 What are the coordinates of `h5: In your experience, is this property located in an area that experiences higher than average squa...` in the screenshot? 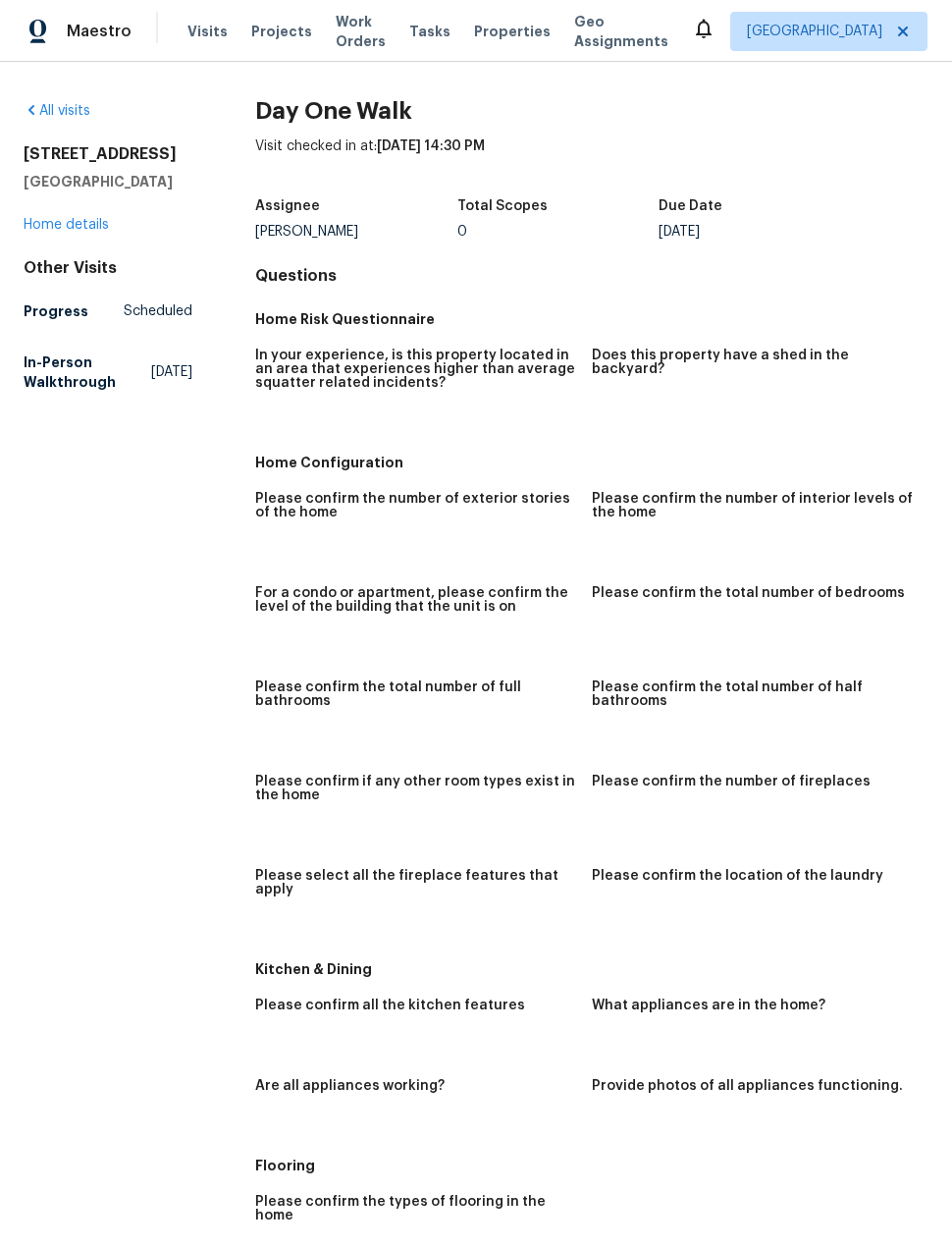 It's located at (415, 369).